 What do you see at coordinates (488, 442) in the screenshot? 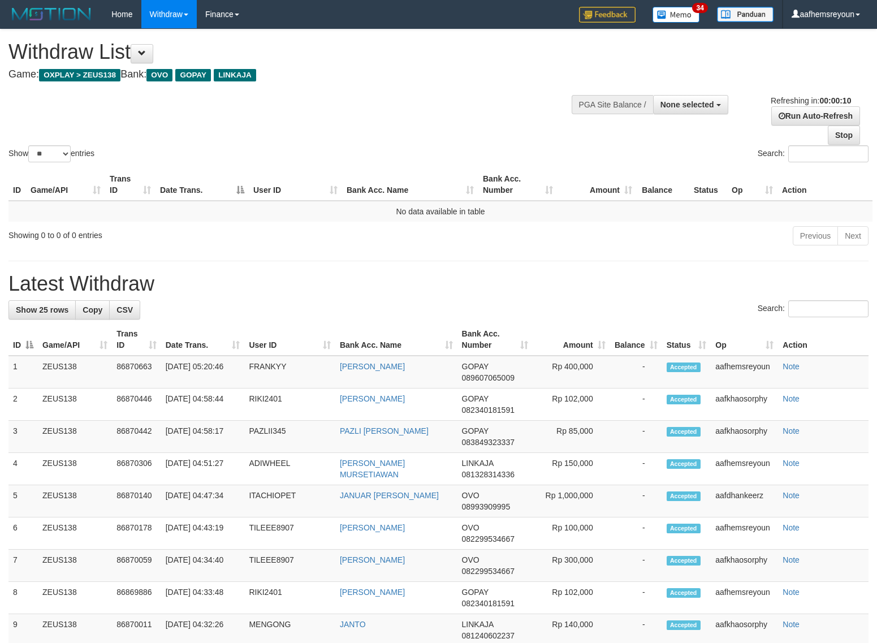
I see `span: Copy 083849323337 to clipboard` at bounding box center [488, 442].